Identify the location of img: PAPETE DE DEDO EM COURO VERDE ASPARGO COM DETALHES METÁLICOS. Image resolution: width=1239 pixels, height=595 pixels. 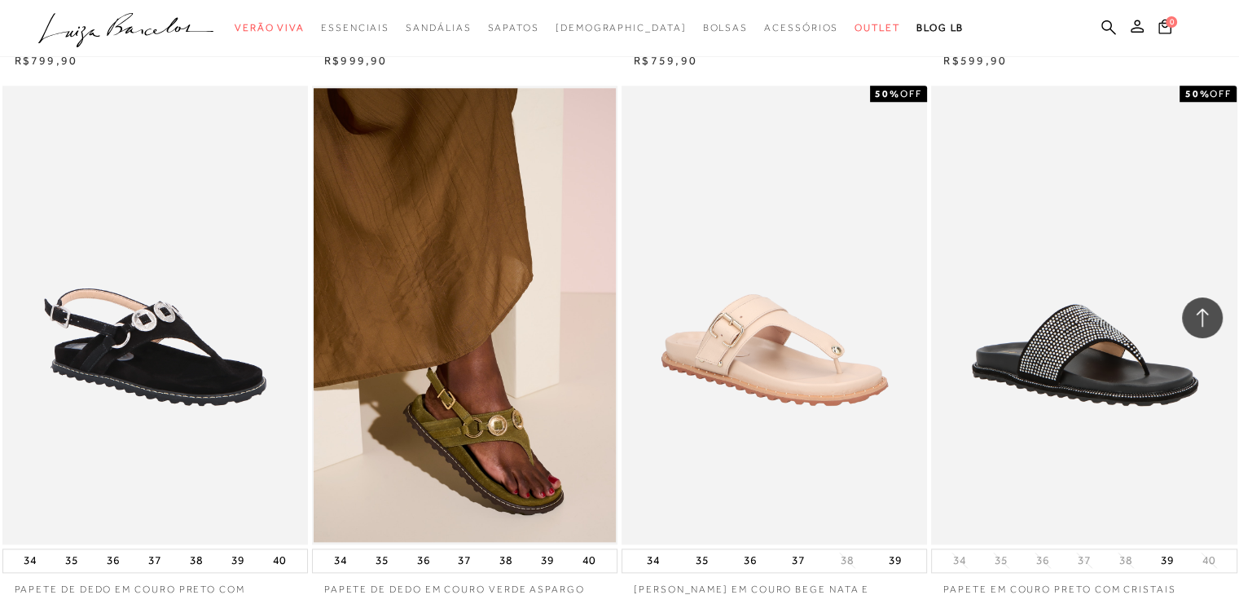
(464, 314).